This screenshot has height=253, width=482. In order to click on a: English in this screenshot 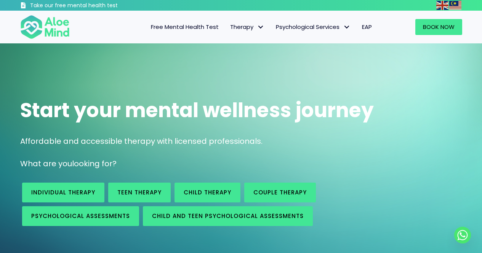, I will do `click(443, 5)`.